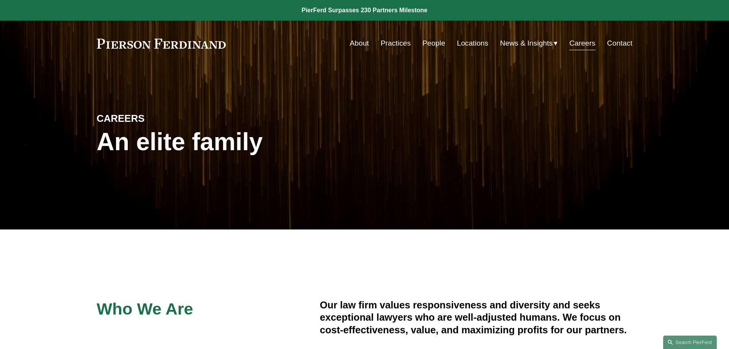 The image size is (729, 349). What do you see at coordinates (395, 43) in the screenshot?
I see `a: Practices` at bounding box center [395, 43].